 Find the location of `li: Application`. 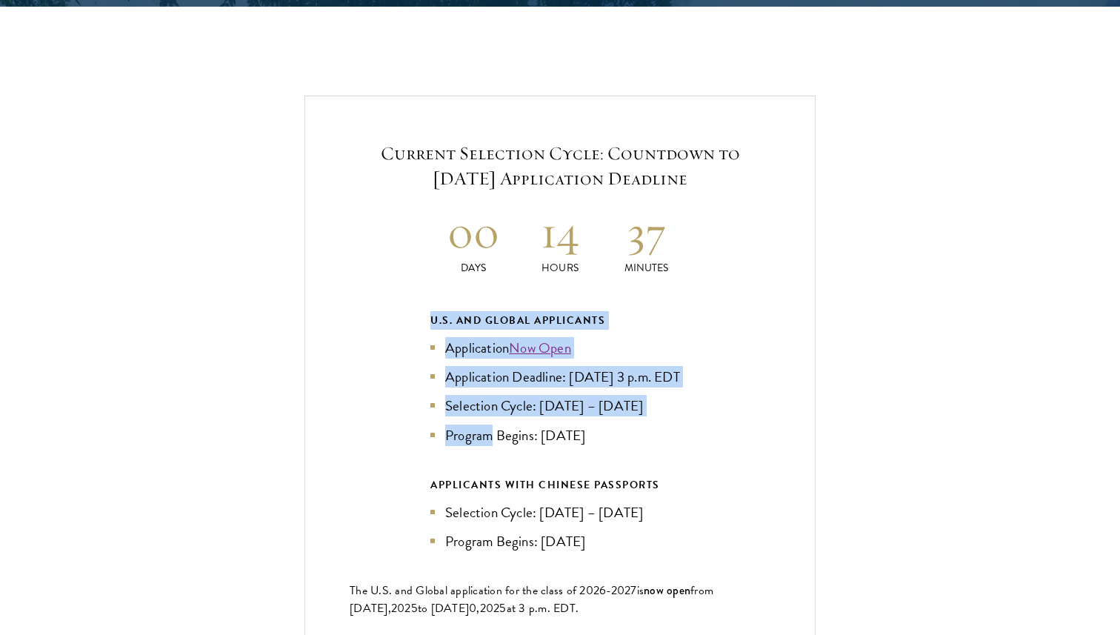

li: Application is located at coordinates (560, 347).